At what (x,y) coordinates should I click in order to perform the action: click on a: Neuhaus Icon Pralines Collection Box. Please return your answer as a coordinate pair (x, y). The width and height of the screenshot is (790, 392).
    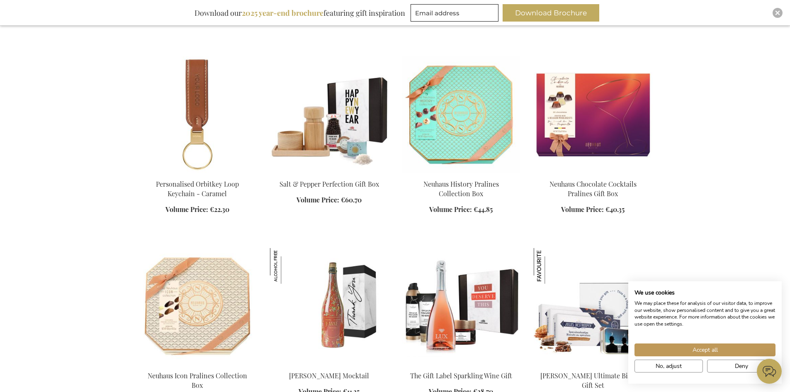
    Looking at the image, I should click on (197, 380).